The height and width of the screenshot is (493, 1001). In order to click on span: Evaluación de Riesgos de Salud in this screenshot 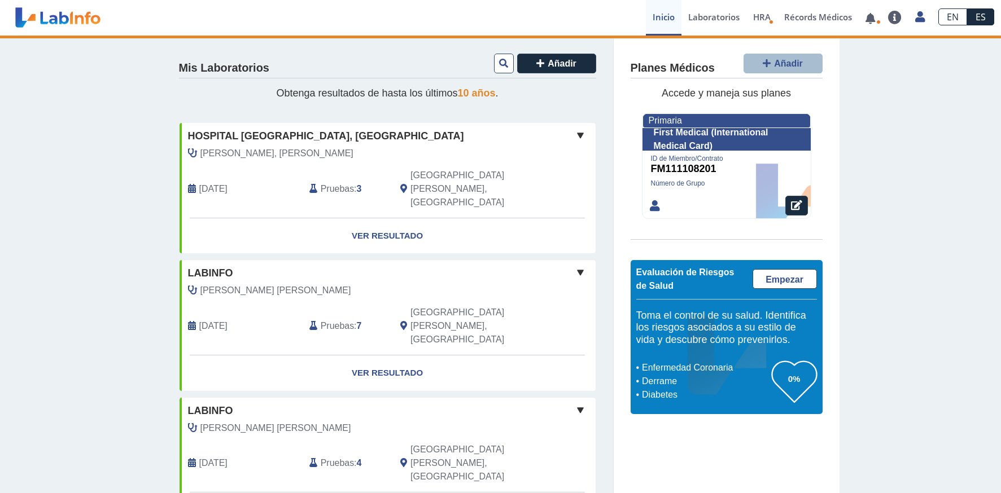, I will do `click(685, 279)`.